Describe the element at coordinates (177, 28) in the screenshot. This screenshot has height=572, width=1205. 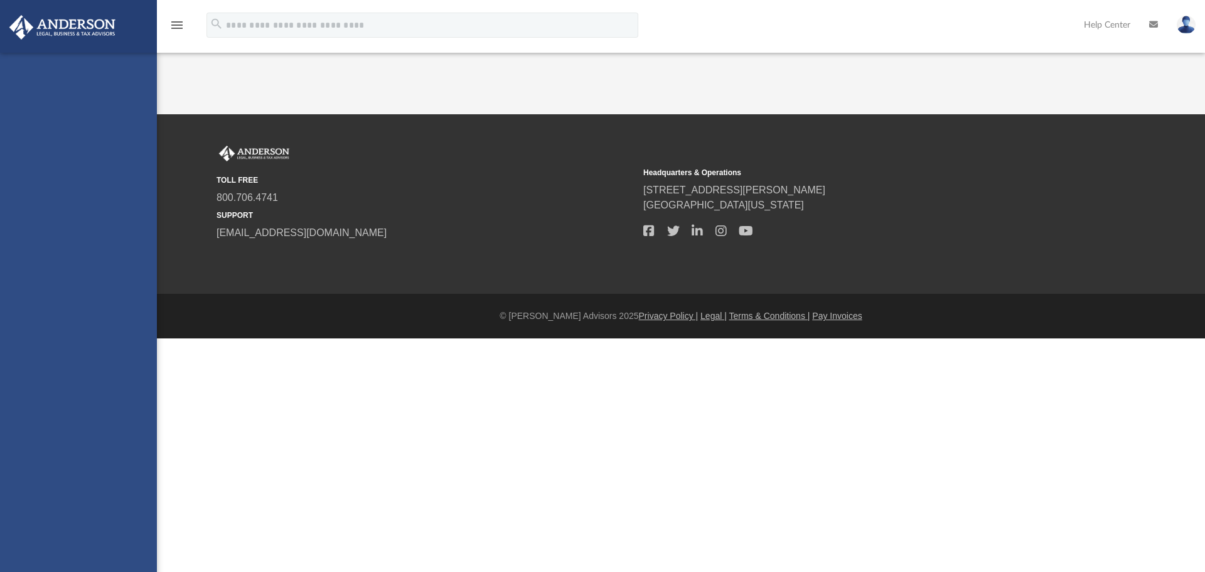
I see `a: menu` at that location.